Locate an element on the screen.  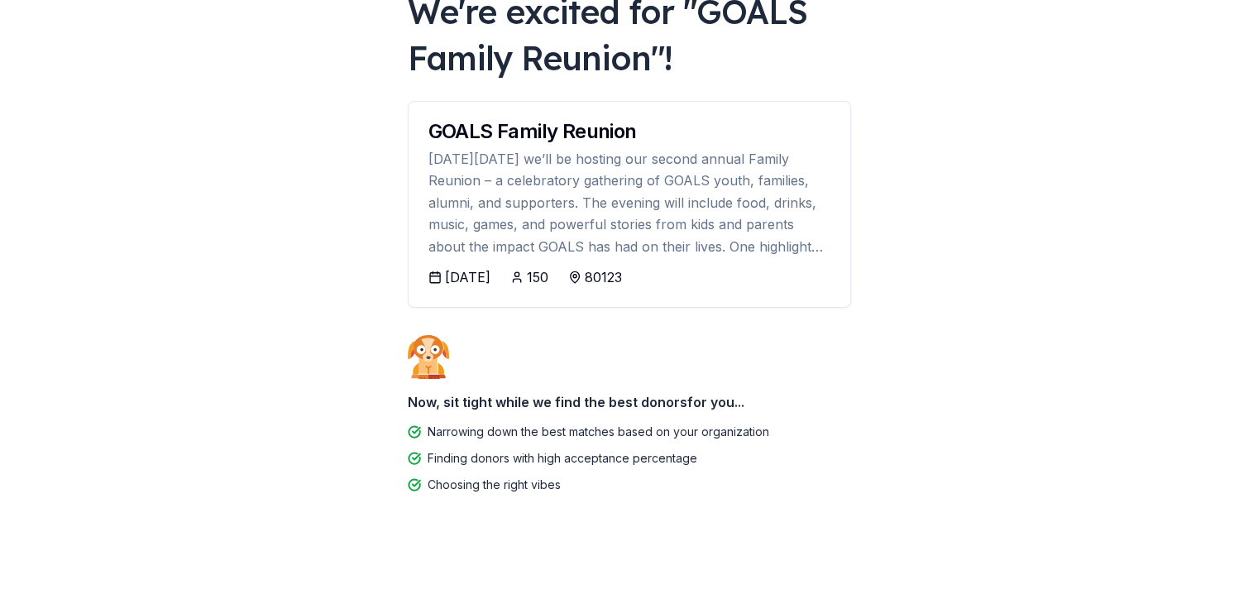
div: 80123 is located at coordinates (603, 277).